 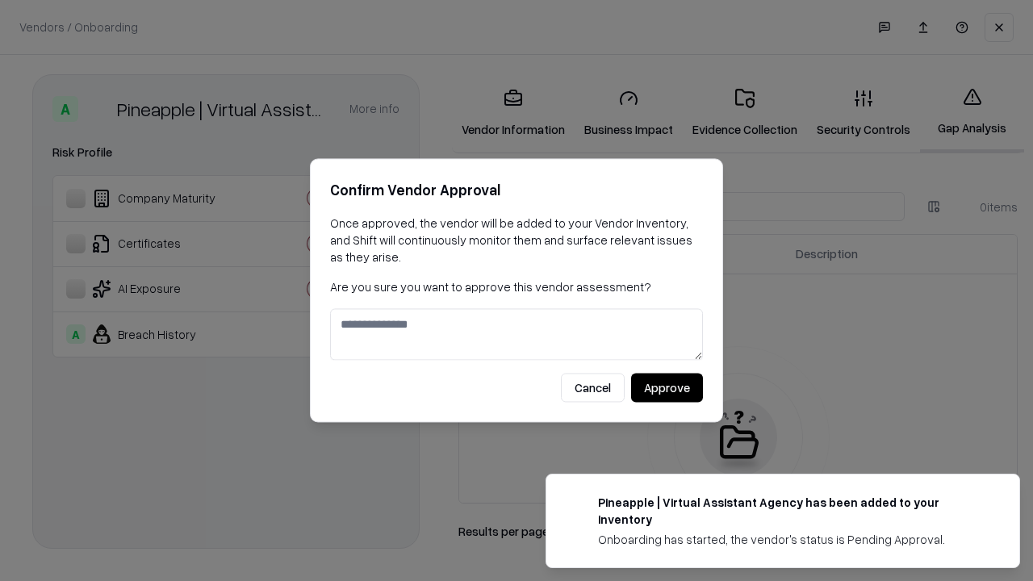 I want to click on p: Once approved, the vendor will be added to your Vendor Inventory, and Shift will continuously mon..., so click(x=516, y=240).